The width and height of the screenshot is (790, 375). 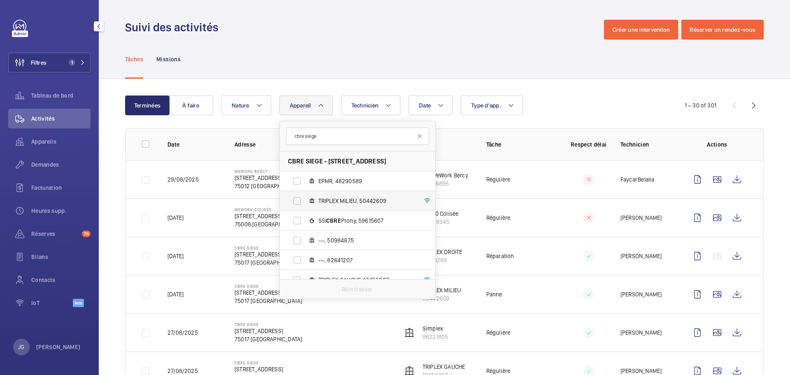 I want to click on span: ---, 82641207, so click(x=366, y=260).